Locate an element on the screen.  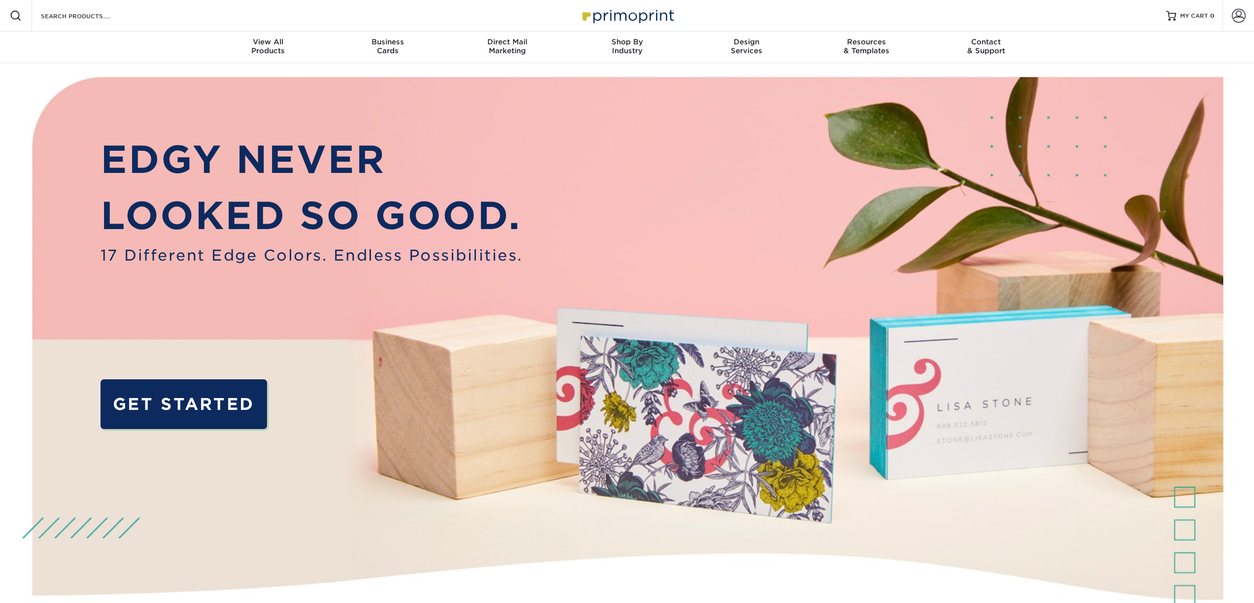
div: Marketing is located at coordinates (507, 46).